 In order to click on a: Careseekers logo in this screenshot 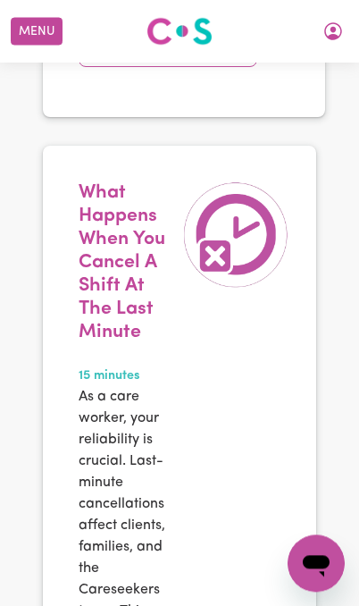, I will do `click(180, 31)`.